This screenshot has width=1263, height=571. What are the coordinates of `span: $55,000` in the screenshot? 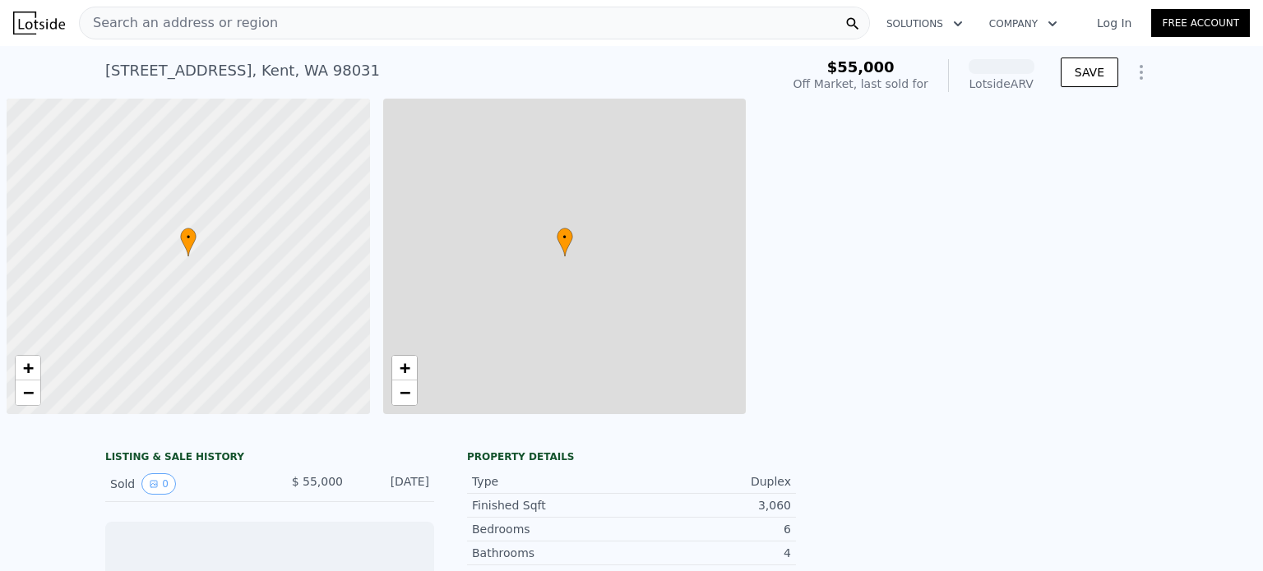 It's located at (861, 67).